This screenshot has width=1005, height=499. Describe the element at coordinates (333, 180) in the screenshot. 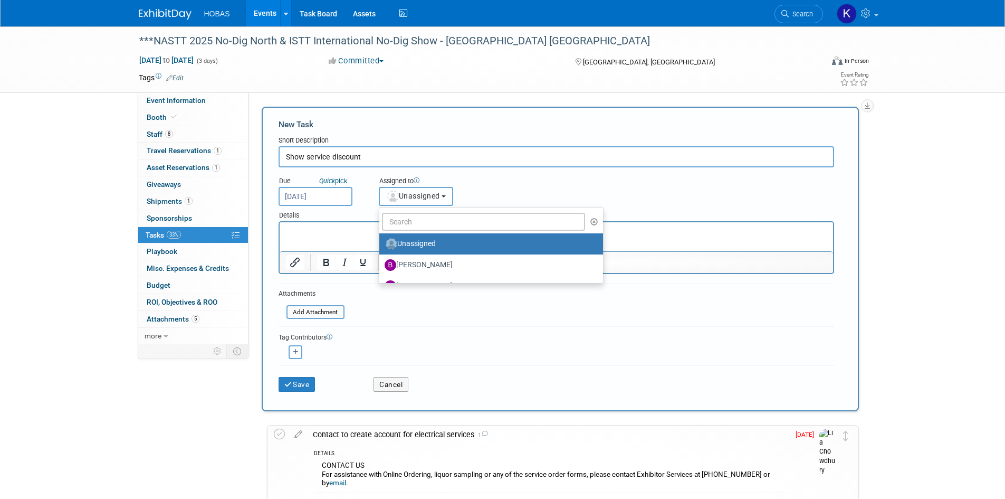

I see `a: Quickpick` at that location.